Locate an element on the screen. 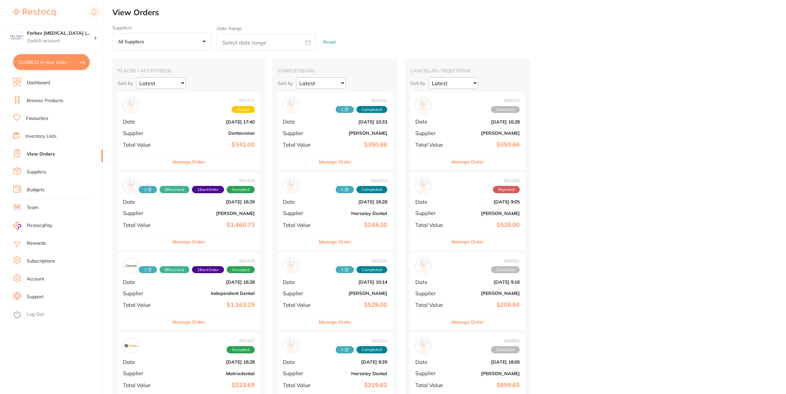 The image size is (786, 394). span: # 94309 is located at coordinates (197, 181).